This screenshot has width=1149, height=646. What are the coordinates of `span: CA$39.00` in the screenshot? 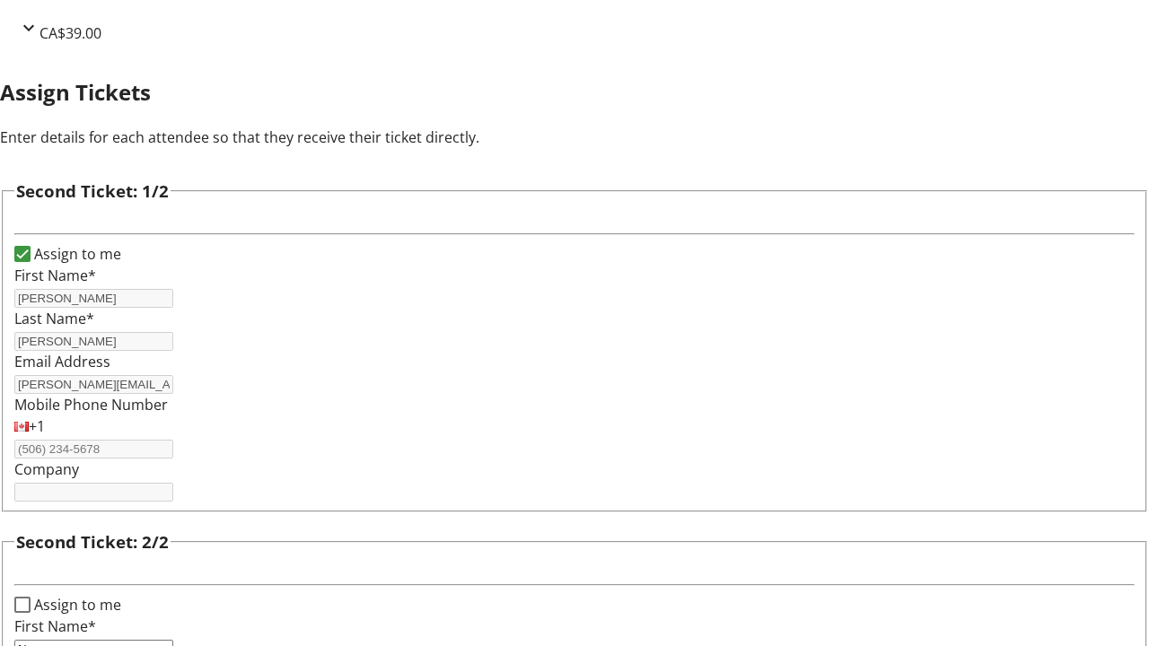 It's located at (70, 33).